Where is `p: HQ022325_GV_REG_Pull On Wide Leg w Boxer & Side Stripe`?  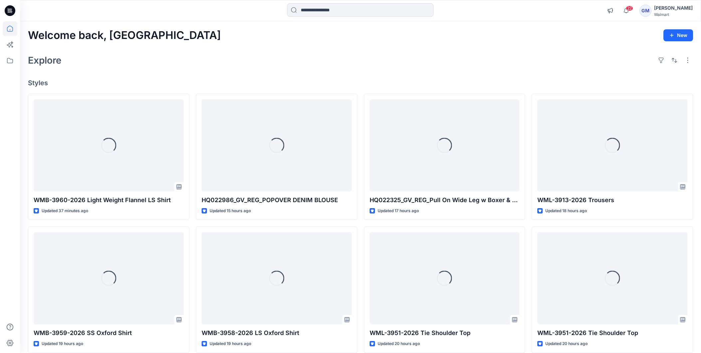 p: HQ022325_GV_REG_Pull On Wide Leg w Boxer & Side Stripe is located at coordinates (445, 200).